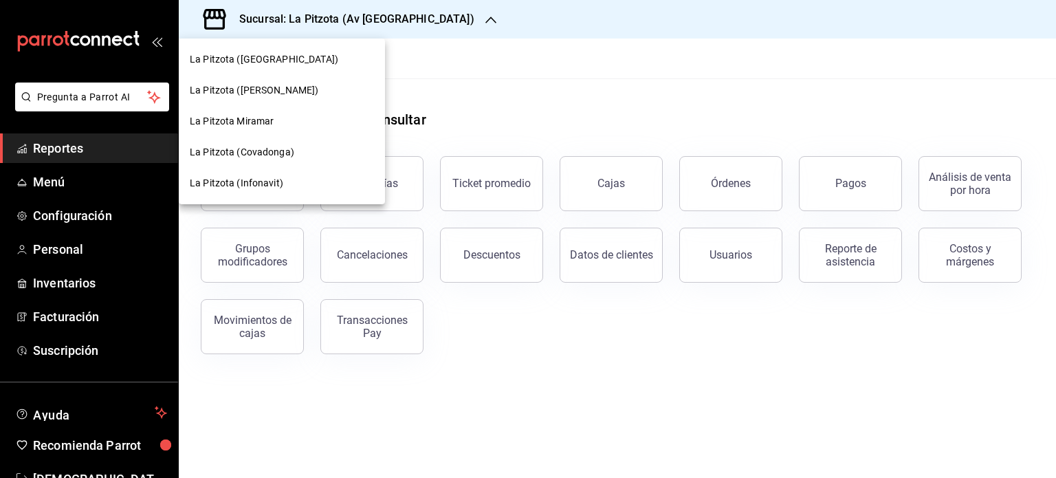 This screenshot has height=478, width=1056. What do you see at coordinates (242, 152) in the screenshot?
I see `span: La Pitzota (Covadonga)` at bounding box center [242, 152].